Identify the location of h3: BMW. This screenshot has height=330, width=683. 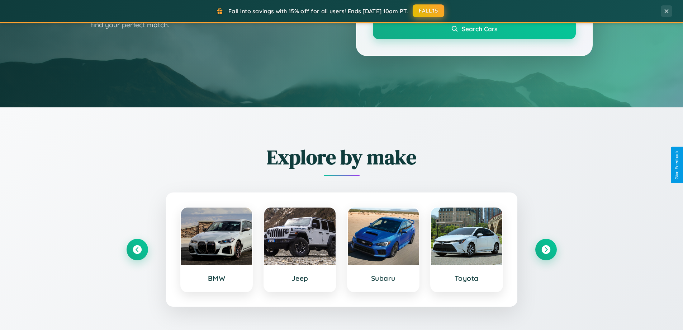
(217, 278).